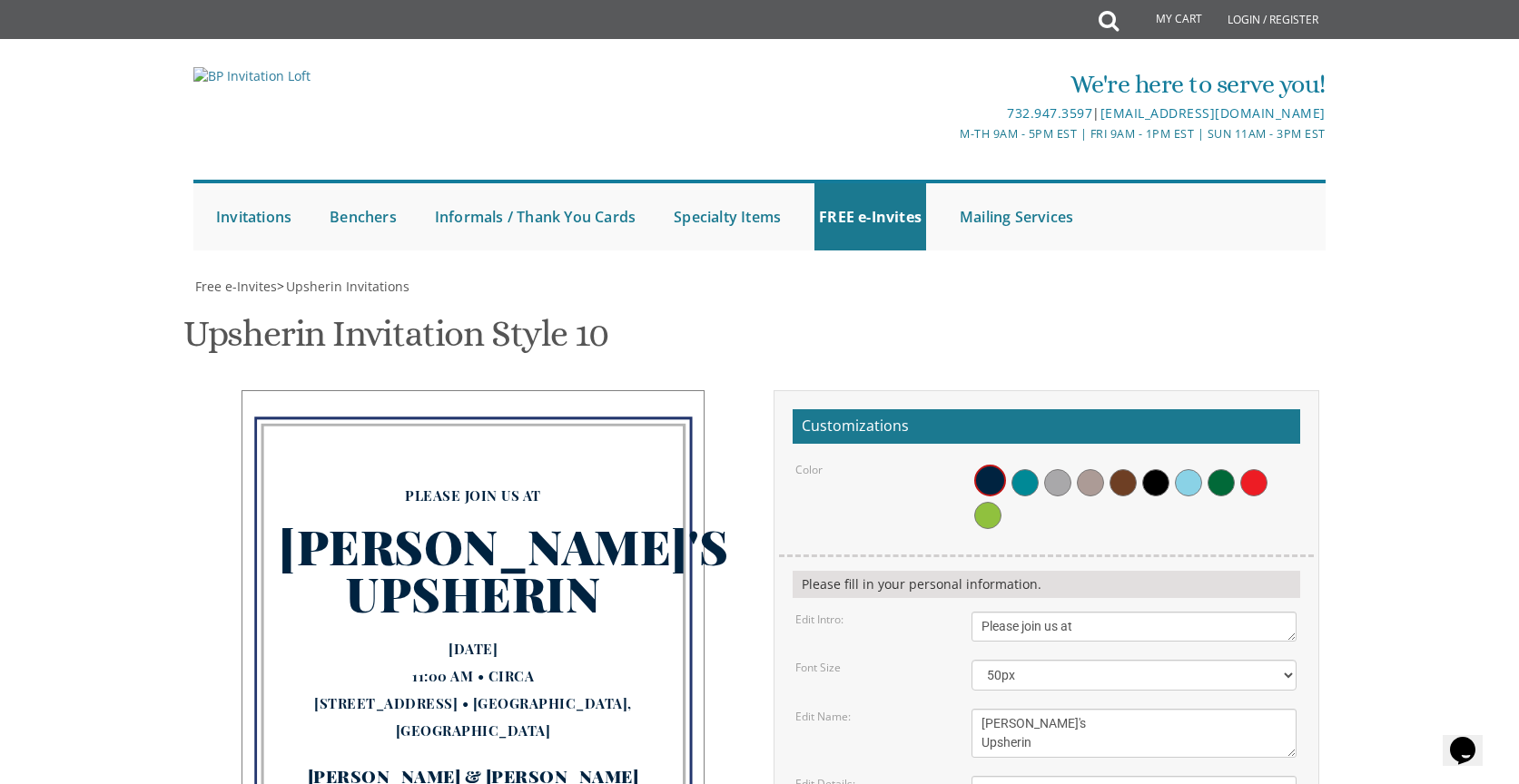 This screenshot has width=1519, height=784. Describe the element at coordinates (473, 496) in the screenshot. I see `div: Please join us at` at that location.